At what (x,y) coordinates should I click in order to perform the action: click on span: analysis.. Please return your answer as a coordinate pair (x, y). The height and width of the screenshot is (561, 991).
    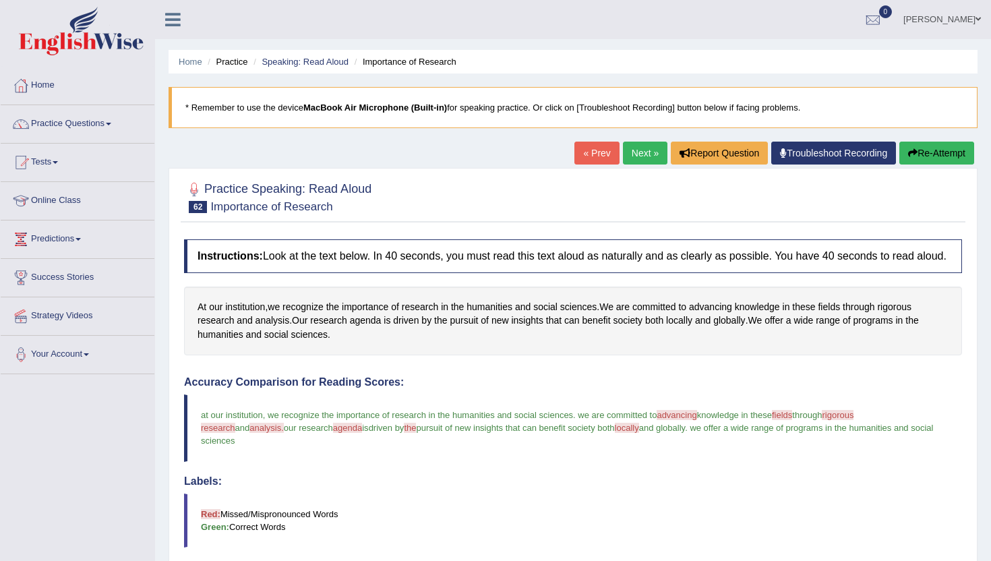
    Looking at the image, I should click on (266, 427).